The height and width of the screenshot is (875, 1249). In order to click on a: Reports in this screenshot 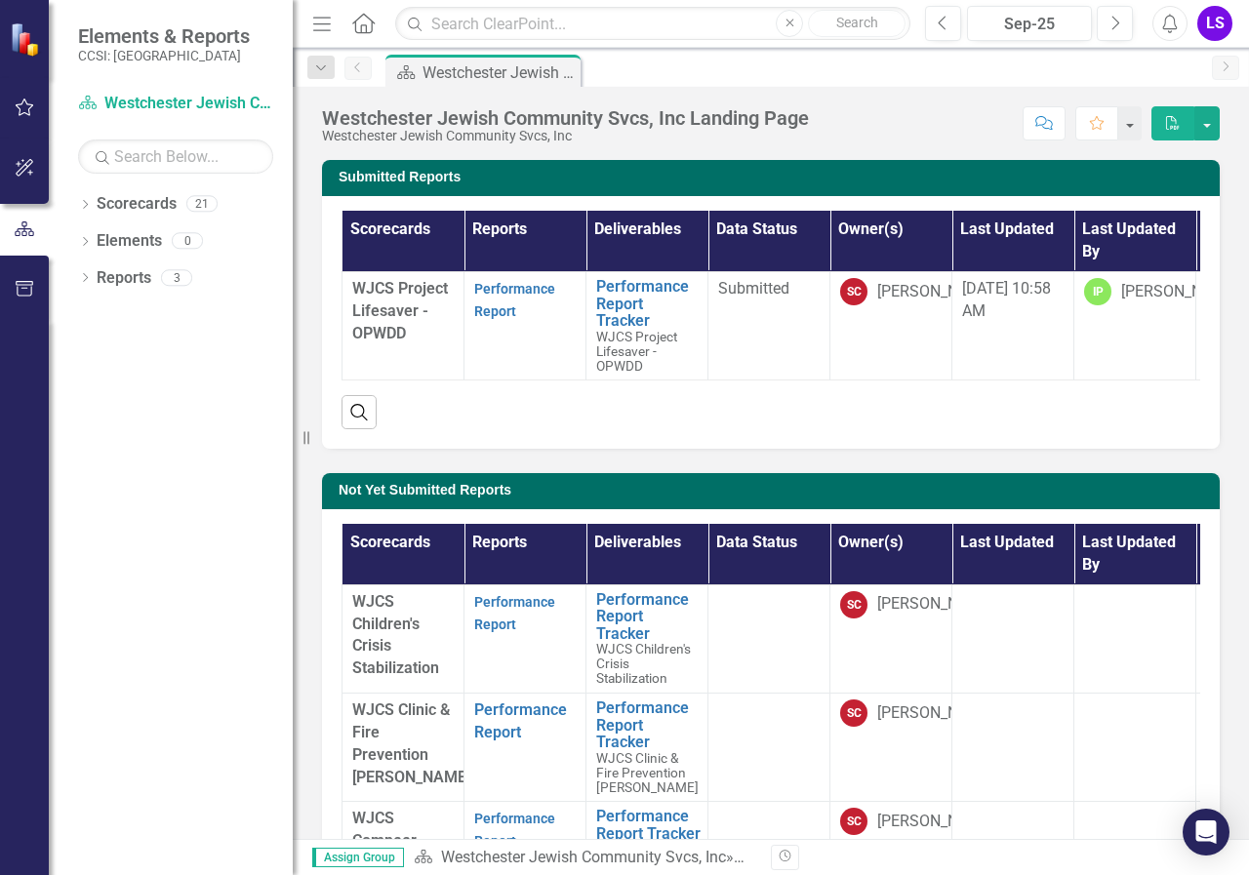, I will do `click(124, 278)`.